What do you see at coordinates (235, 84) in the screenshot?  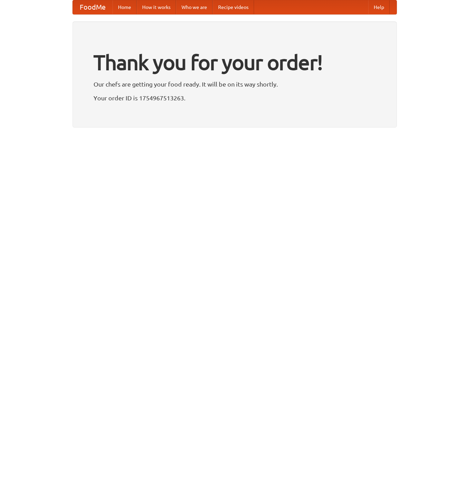 I see `p: Our chefs are getting your food ready. It will be on its way shortly.` at bounding box center [235, 84].